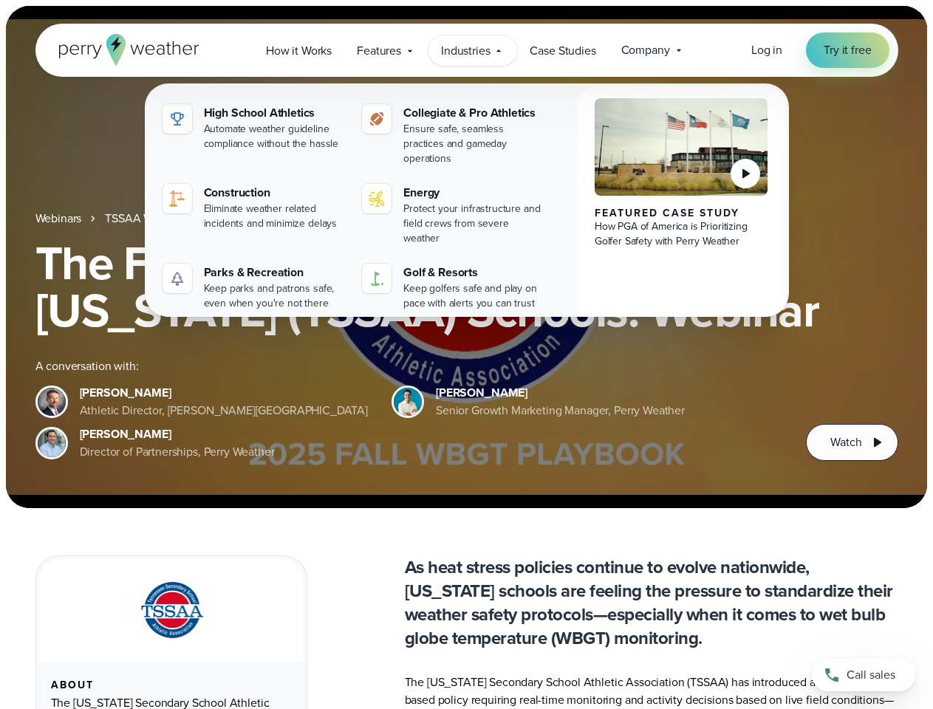 The height and width of the screenshot is (709, 933). Describe the element at coordinates (474, 113) in the screenshot. I see `div: Collegiate & Pro Athletics` at that location.